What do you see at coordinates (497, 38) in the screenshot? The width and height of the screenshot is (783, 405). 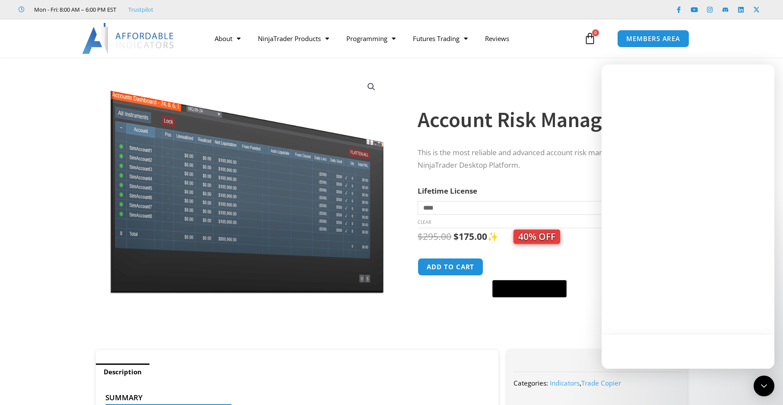 I see `a: Reviews` at bounding box center [497, 38].